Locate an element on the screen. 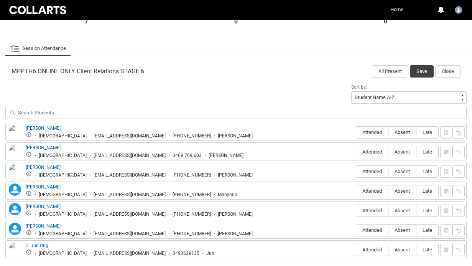  div: 0493639135 is located at coordinates (186, 253).